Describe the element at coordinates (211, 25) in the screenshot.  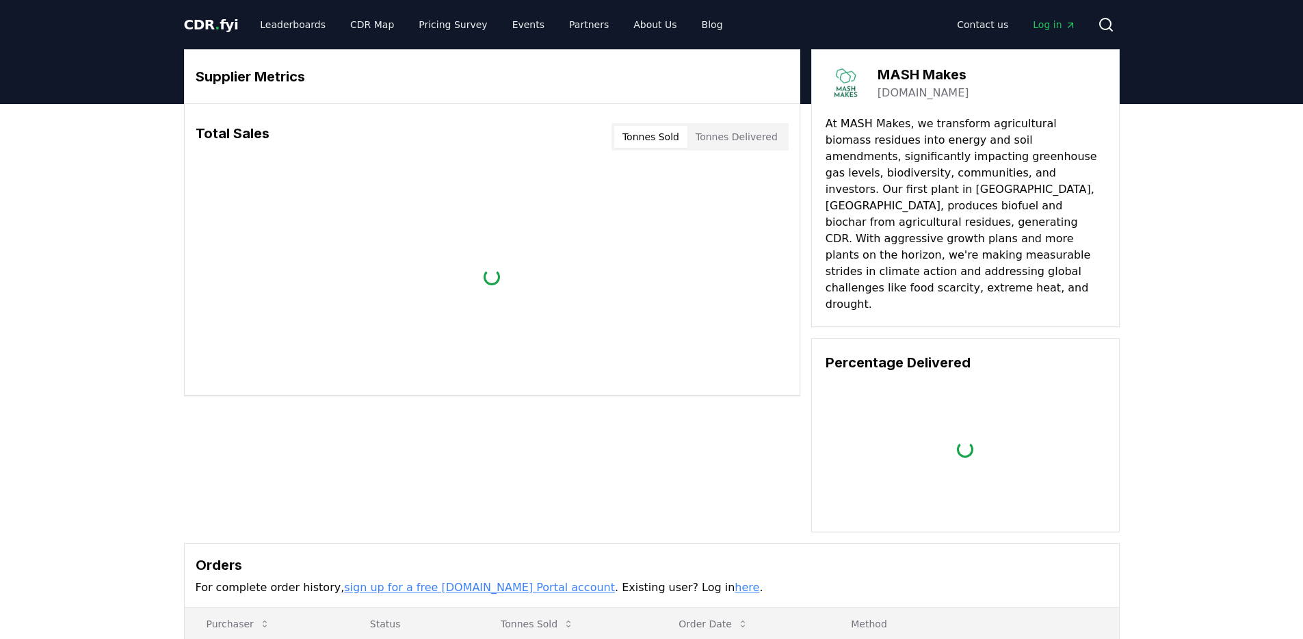
I see `span: CDR fyi` at that location.